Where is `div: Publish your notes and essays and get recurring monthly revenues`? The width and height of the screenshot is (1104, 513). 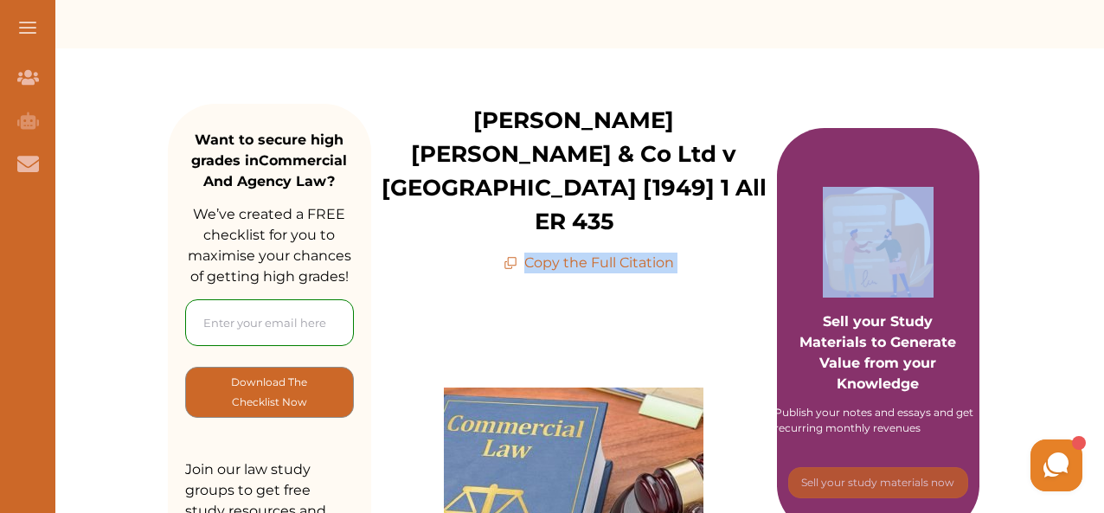
div: Publish your notes and essays and get recurring monthly revenues is located at coordinates (878, 420).